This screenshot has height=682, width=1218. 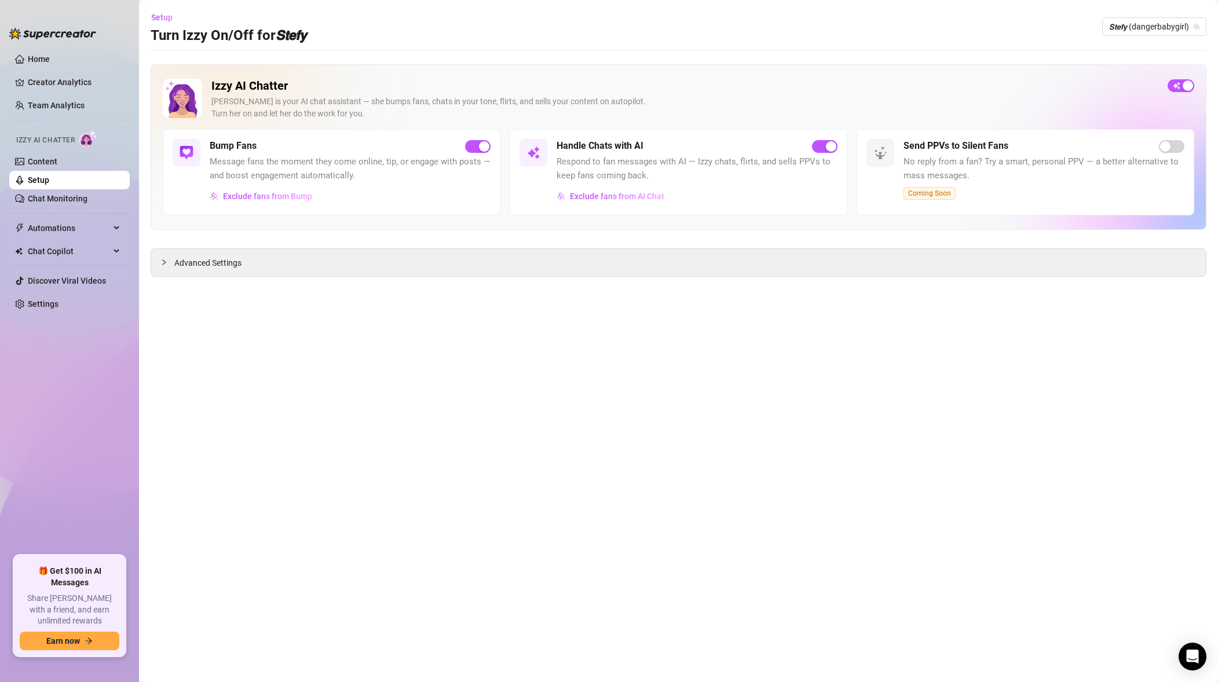 I want to click on a: Content, so click(x=42, y=162).